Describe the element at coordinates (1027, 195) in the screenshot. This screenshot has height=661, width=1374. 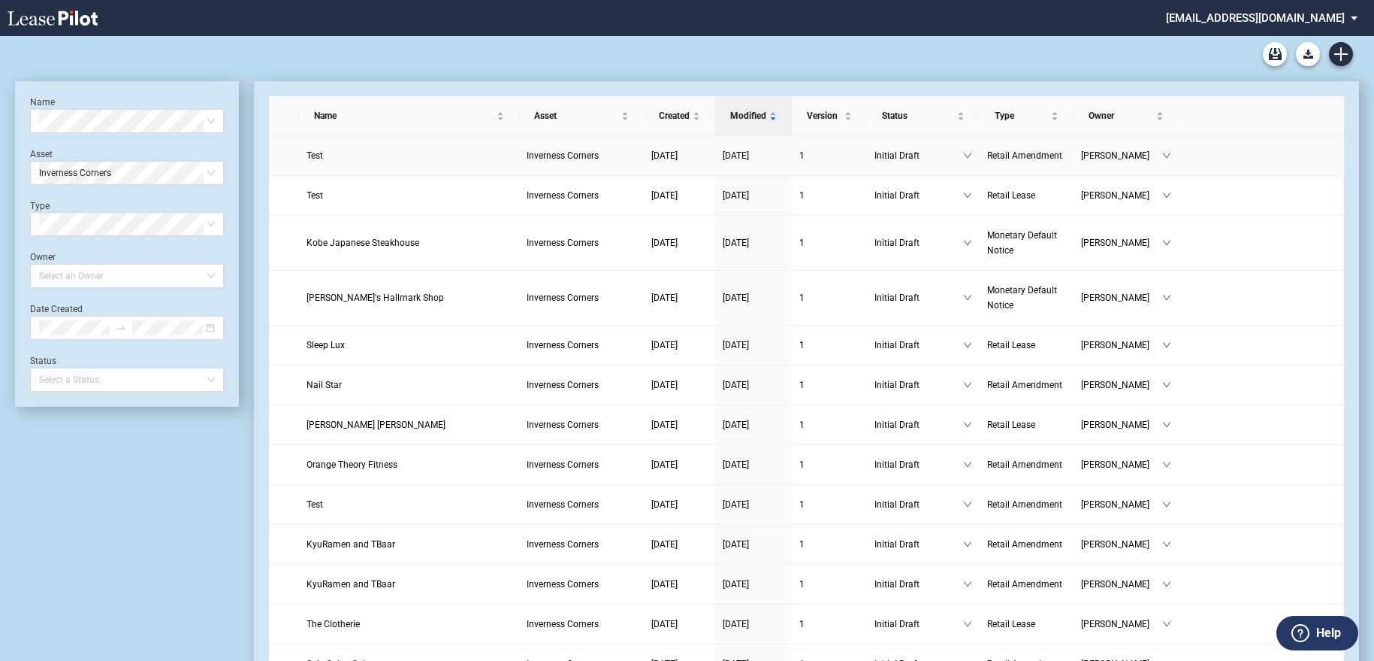
I see `a: Retail Lease` at that location.